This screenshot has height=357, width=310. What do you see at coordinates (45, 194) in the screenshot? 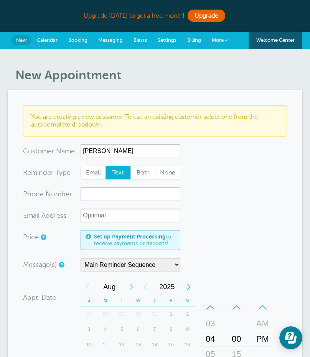
I see `span: ne Nu` at bounding box center [45, 194].